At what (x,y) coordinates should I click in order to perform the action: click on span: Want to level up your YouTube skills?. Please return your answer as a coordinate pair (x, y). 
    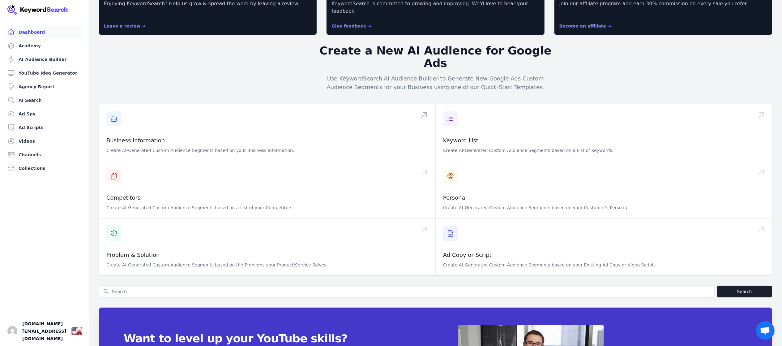
    Looking at the image, I should click on (266, 338).